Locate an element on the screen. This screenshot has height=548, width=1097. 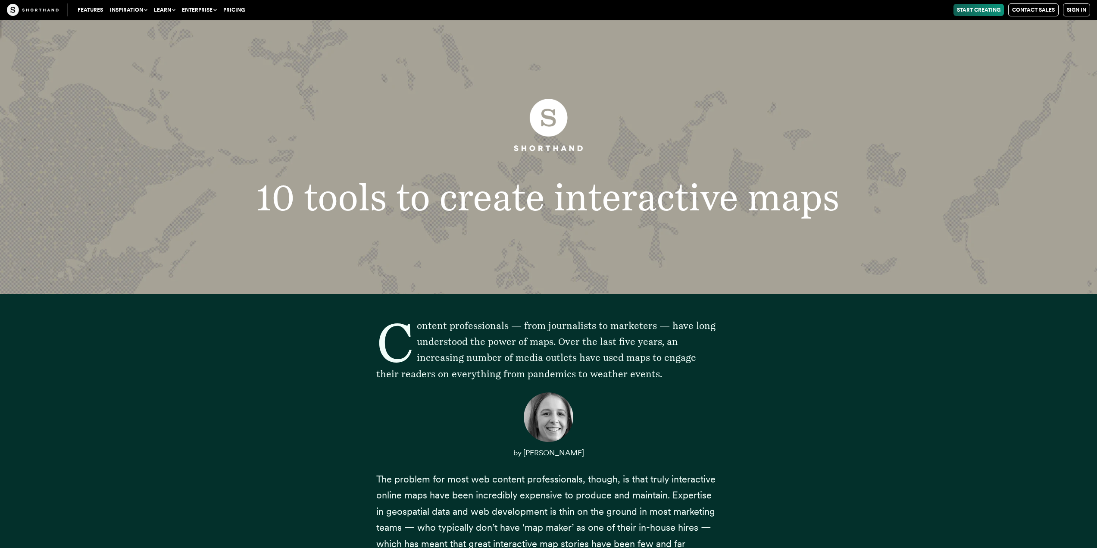
button: Enterprise is located at coordinates (199, 10).